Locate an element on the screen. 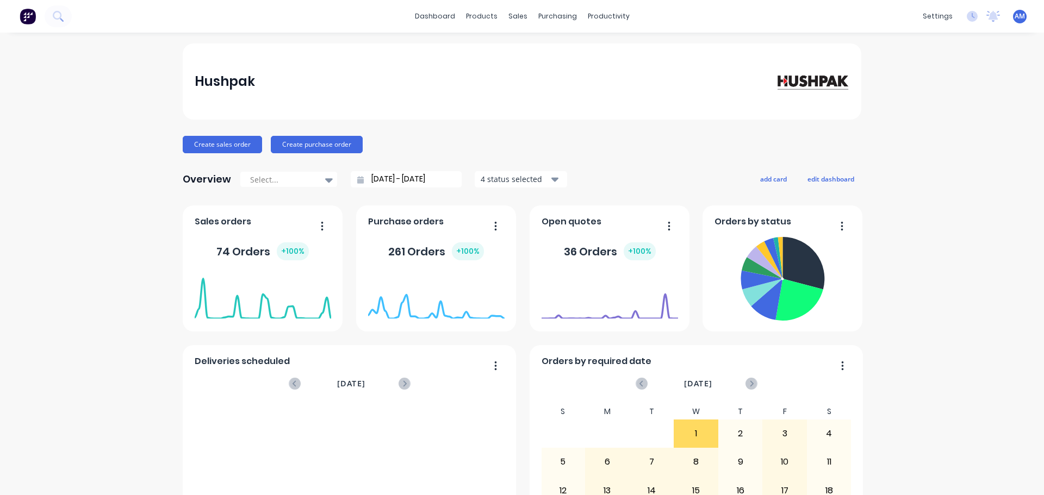 This screenshot has width=1044, height=495. div: purchasing is located at coordinates (557, 16).